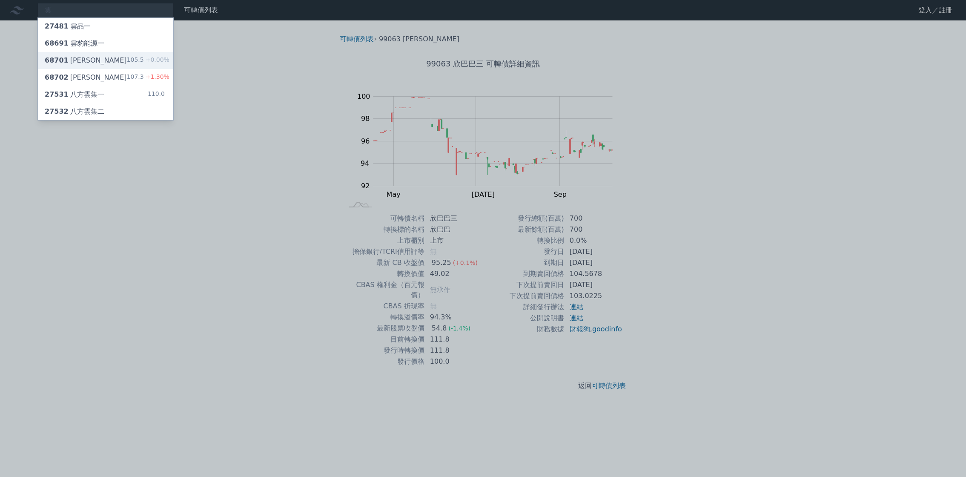  Describe the element at coordinates (57, 26) in the screenshot. I see `span: 27481` at that location.